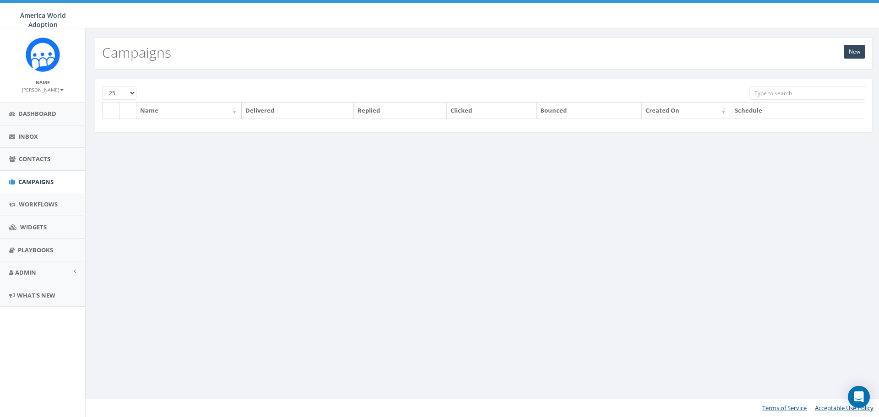 The image size is (879, 417). Describe the element at coordinates (854, 52) in the screenshot. I see `a: New` at that location.